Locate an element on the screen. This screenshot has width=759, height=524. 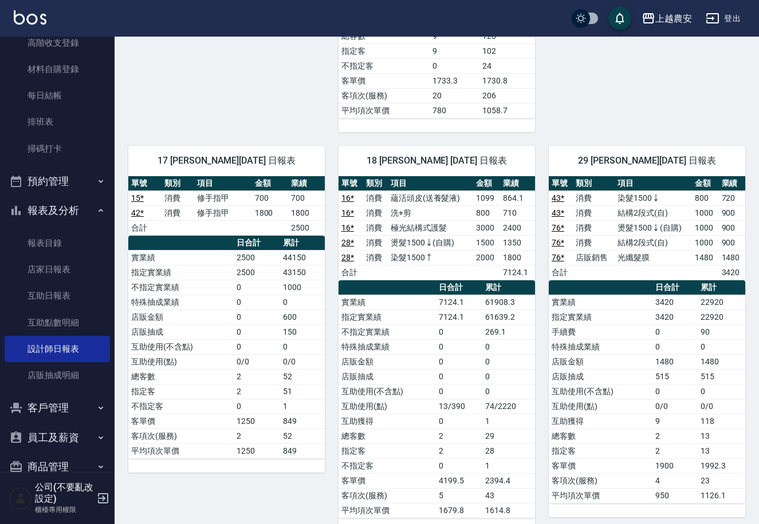
td: 90 is located at coordinates (721, 332).